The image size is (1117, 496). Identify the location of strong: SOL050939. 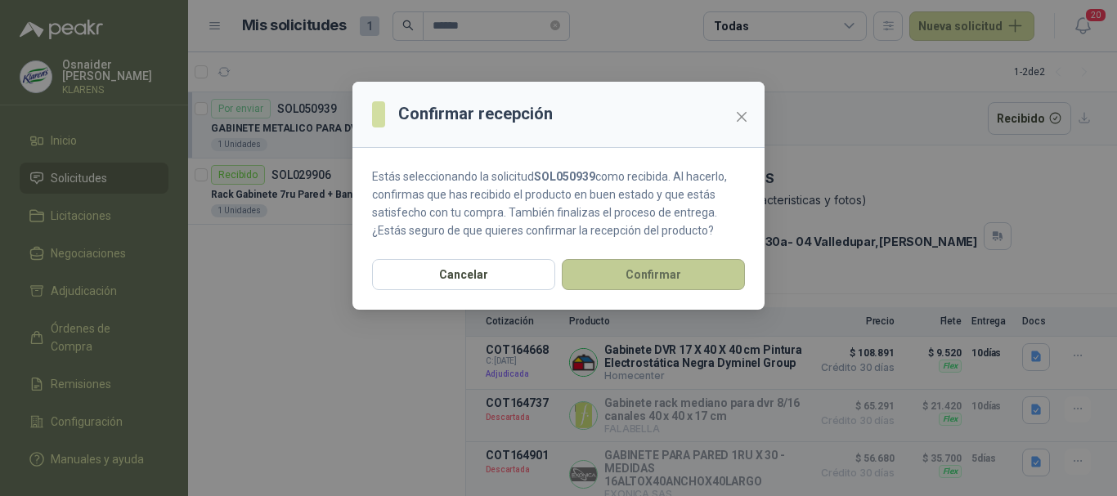
(564, 177).